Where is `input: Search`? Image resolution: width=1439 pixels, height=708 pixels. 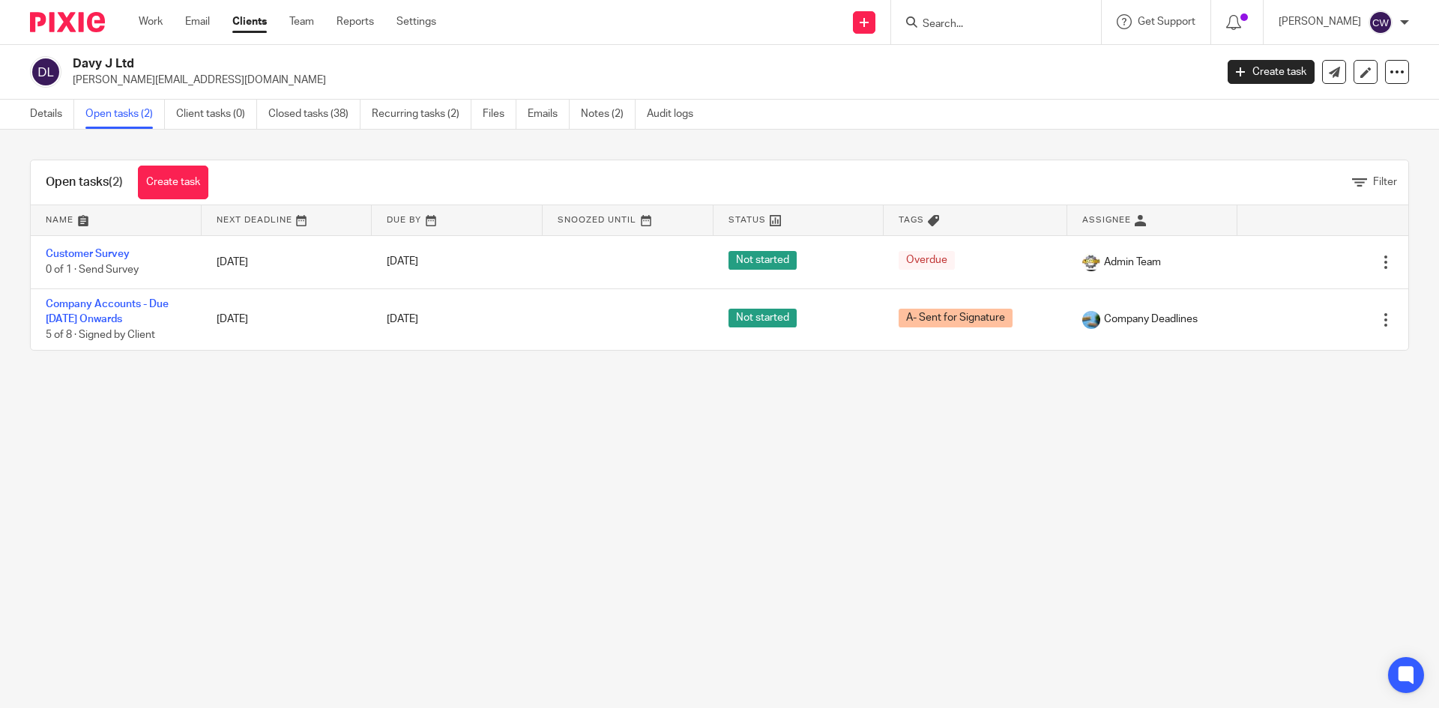 input: Search is located at coordinates (989, 25).